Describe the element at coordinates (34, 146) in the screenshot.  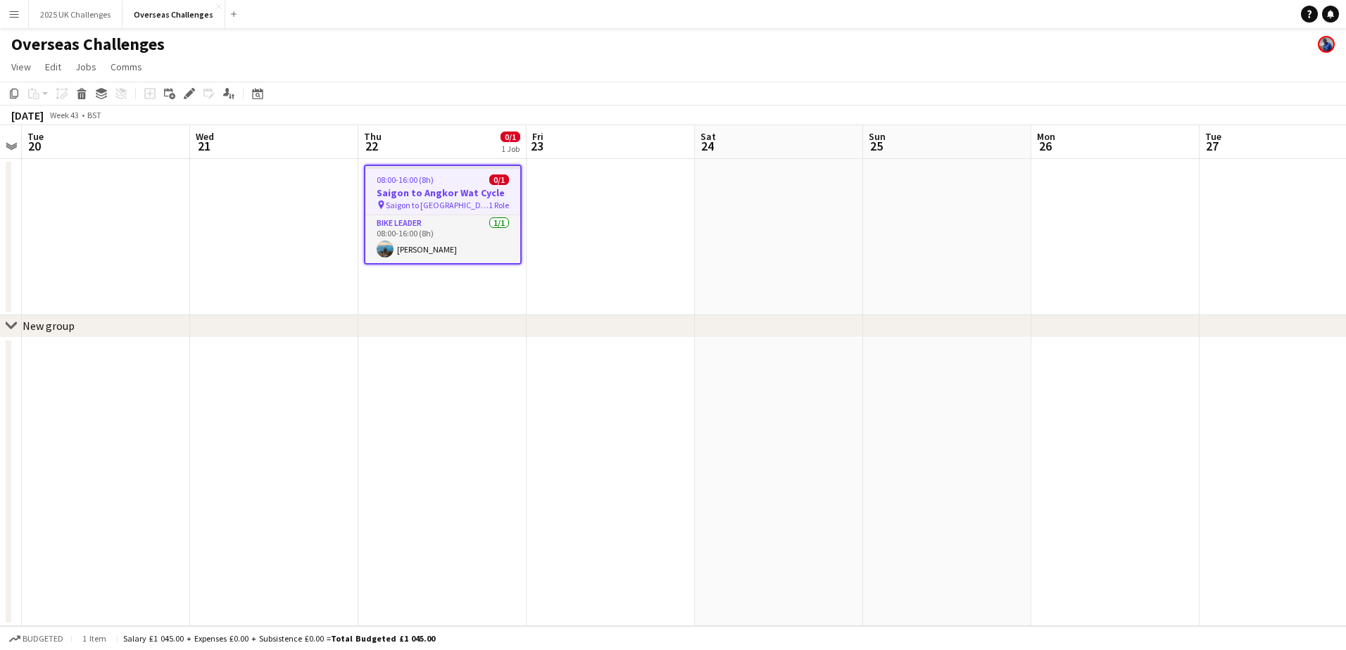
I see `span: 20` at that location.